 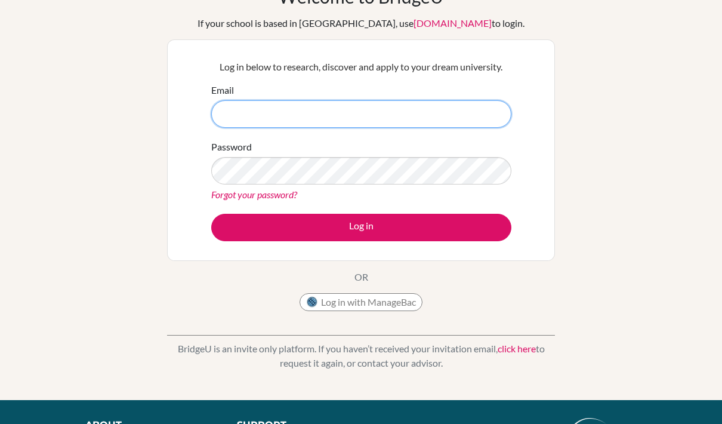 What do you see at coordinates (361, 227) in the screenshot?
I see `button: Log in` at bounding box center [361, 227].